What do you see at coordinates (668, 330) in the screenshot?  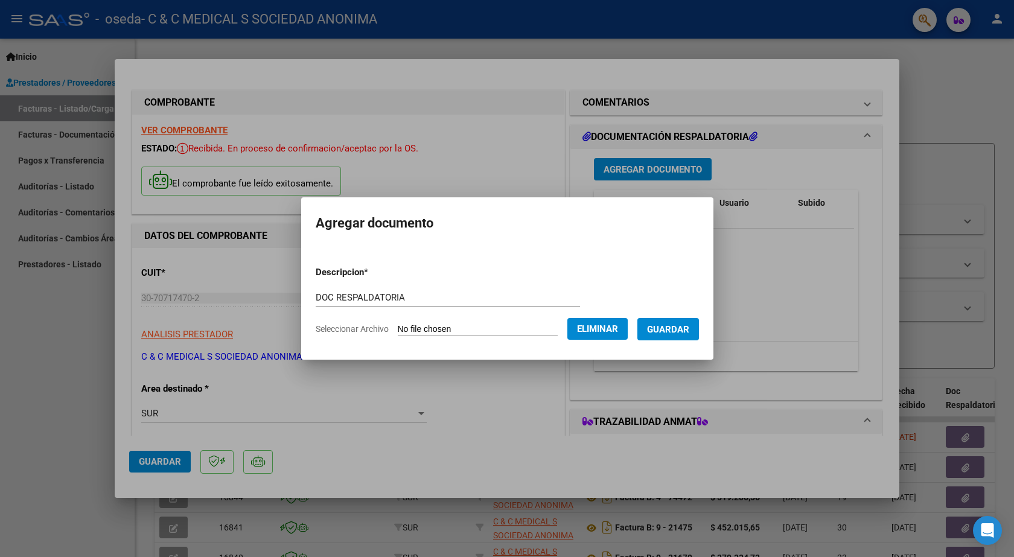 I see `span: Guardar` at bounding box center [668, 330].